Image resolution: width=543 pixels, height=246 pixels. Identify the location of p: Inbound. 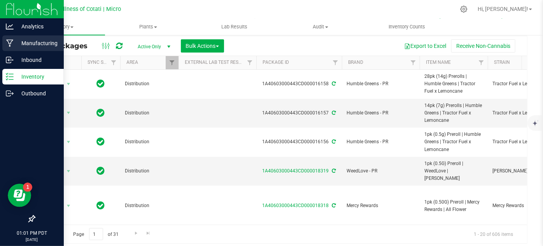
(37, 60).